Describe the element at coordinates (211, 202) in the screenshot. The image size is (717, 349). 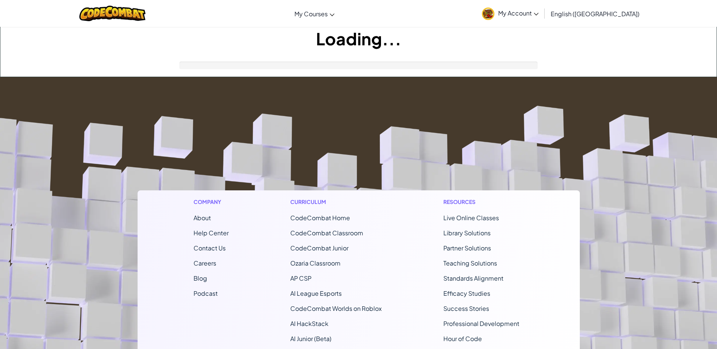
I see `h1: Company` at that location.